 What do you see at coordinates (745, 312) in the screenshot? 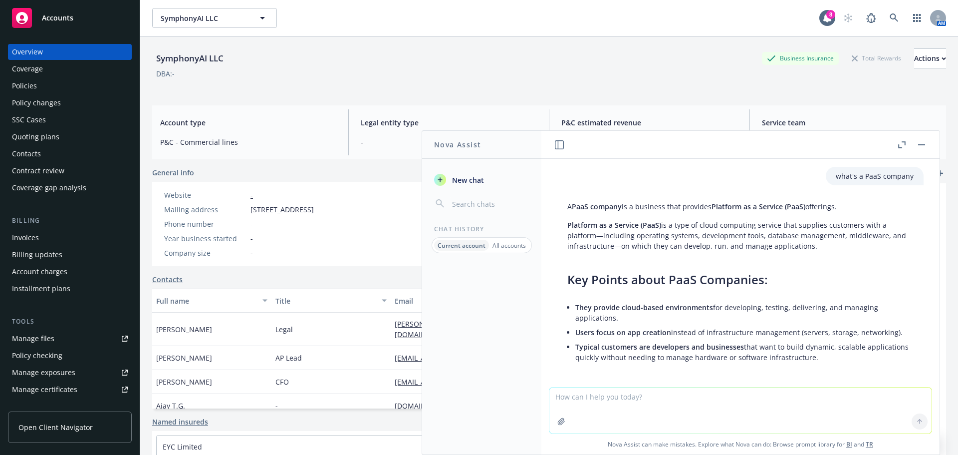
I see `li: for developing, testing, delivering, and managing applications.` at bounding box center [745, 312].